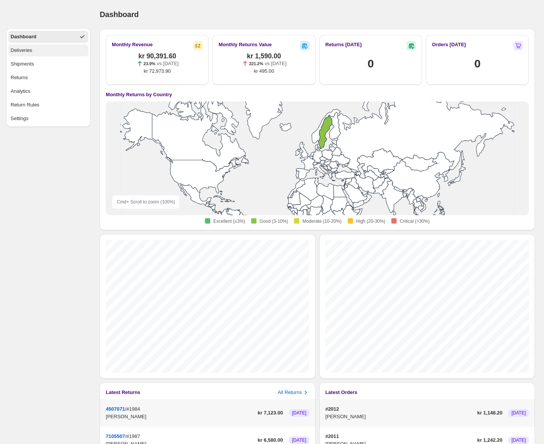 This screenshot has height=444, width=544. I want to click on span: Good (3-10%), so click(274, 221).